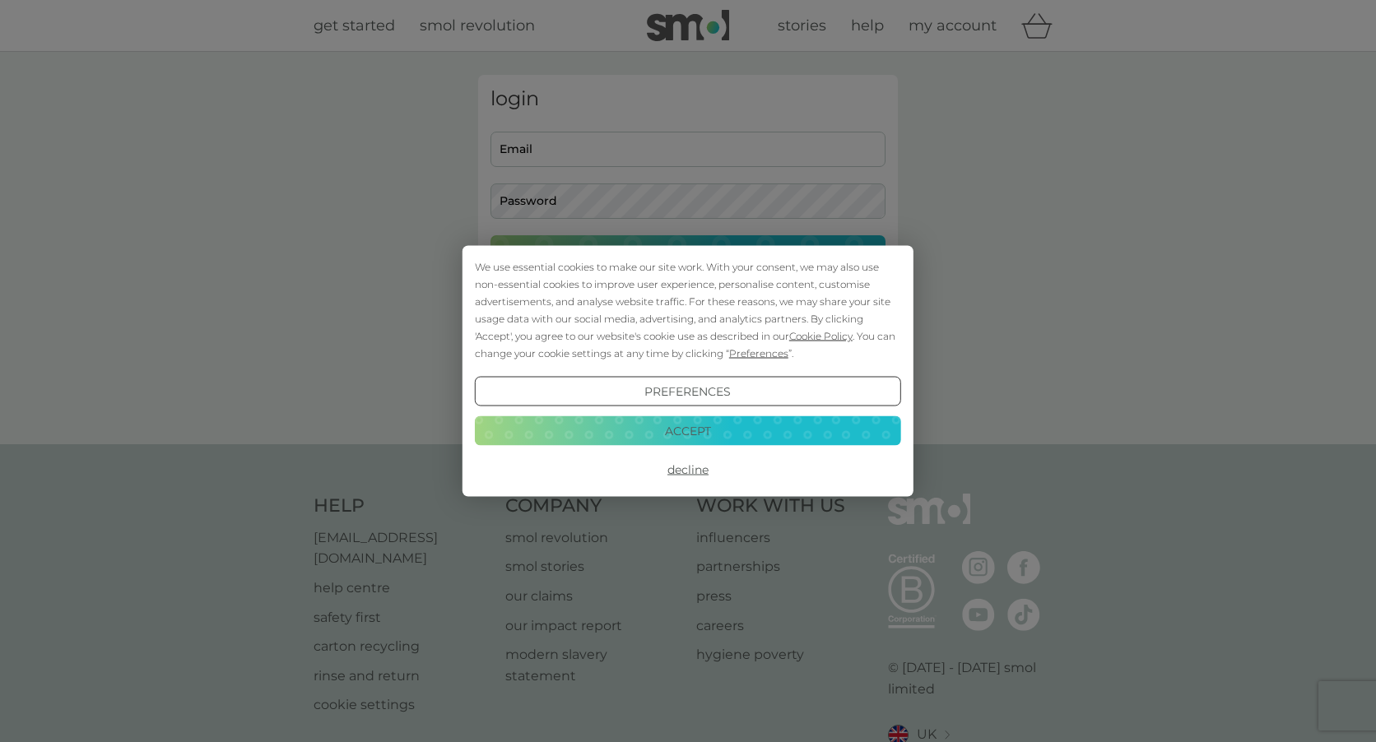 The image size is (1376, 742). I want to click on span: Cookie Policy, so click(820, 336).